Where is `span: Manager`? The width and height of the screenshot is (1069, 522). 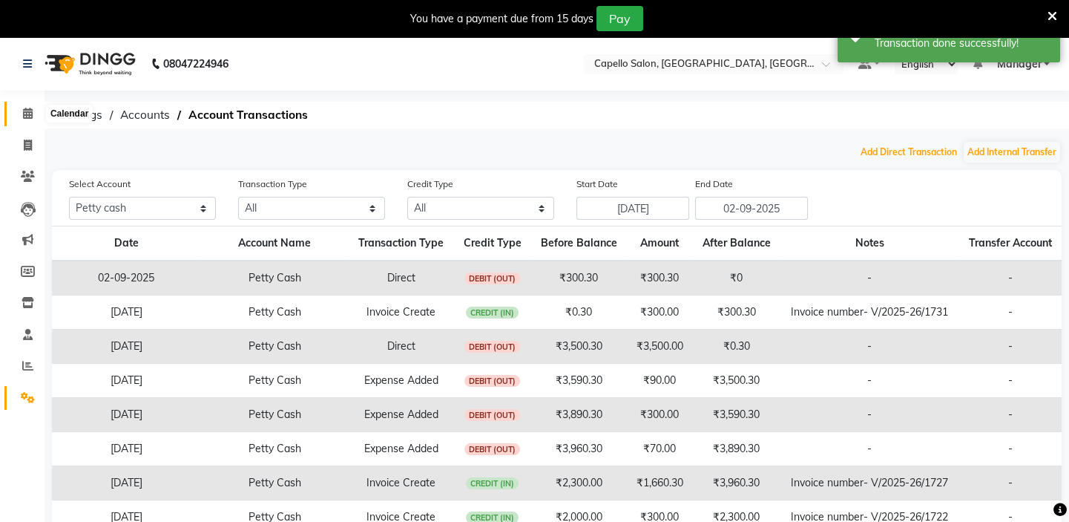 span: Manager is located at coordinates (1019, 64).